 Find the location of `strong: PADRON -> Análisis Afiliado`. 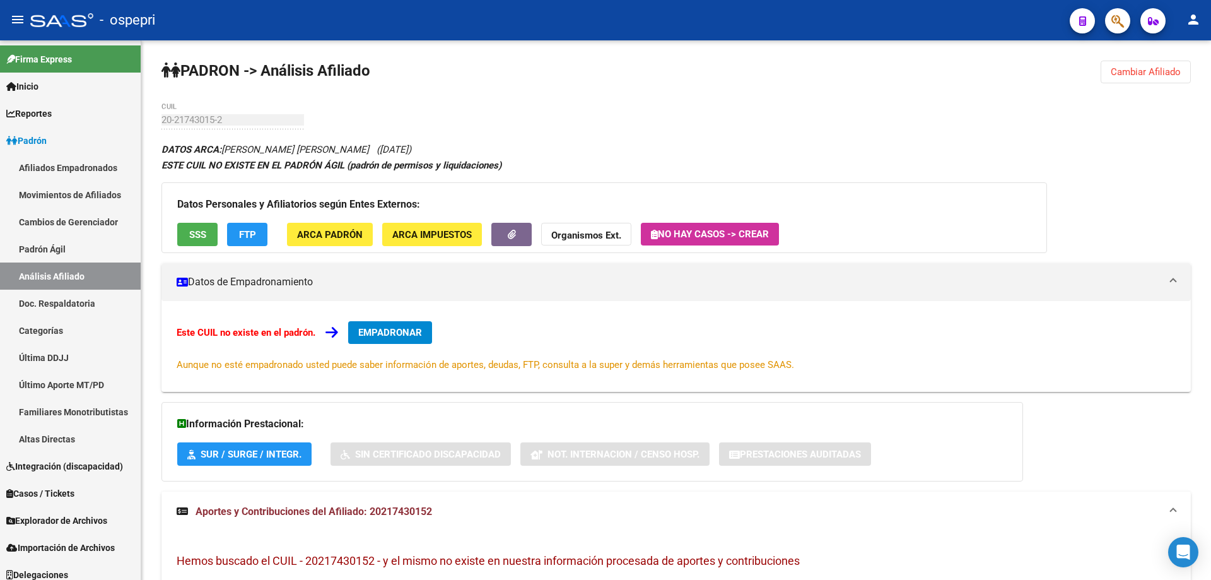

strong: PADRON -> Análisis Afiliado is located at coordinates (266, 71).